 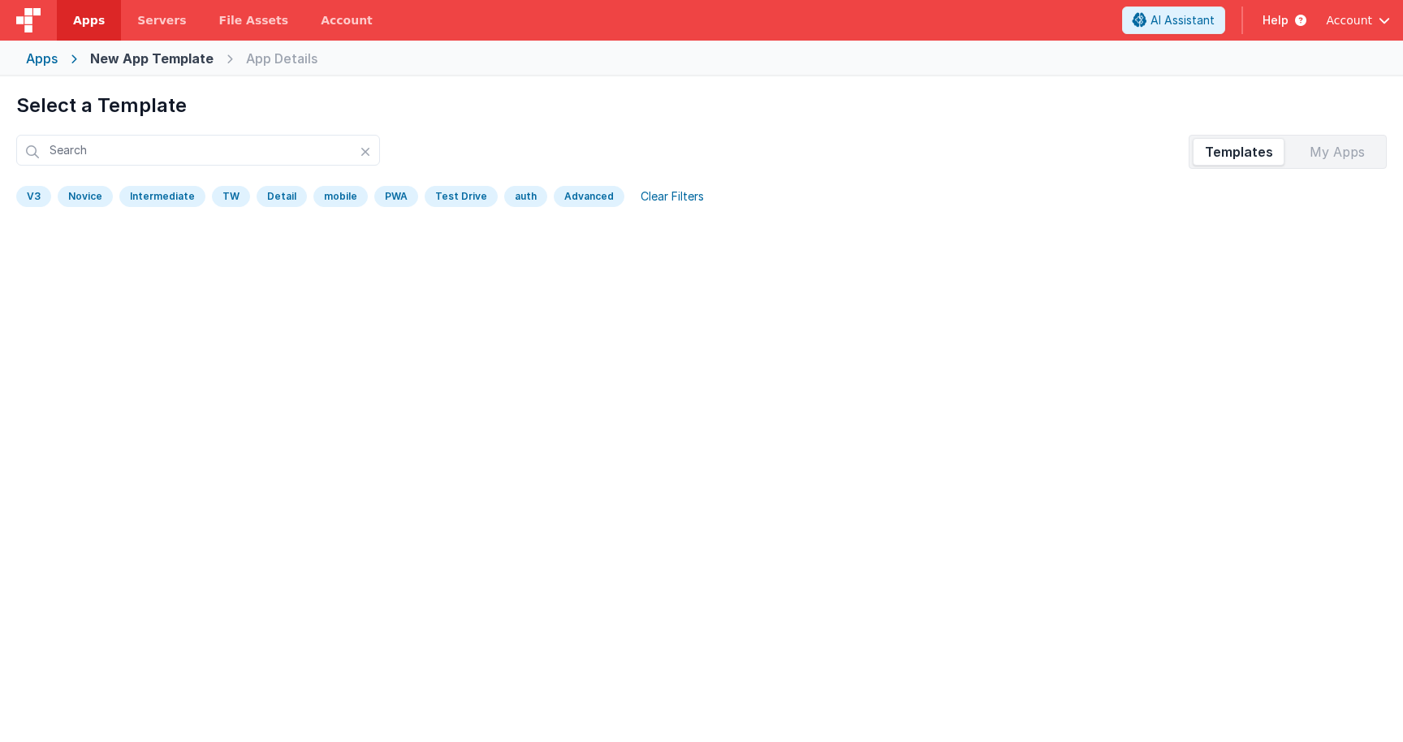 What do you see at coordinates (701, 106) in the screenshot?
I see `h1: Select a Template` at bounding box center [701, 106].